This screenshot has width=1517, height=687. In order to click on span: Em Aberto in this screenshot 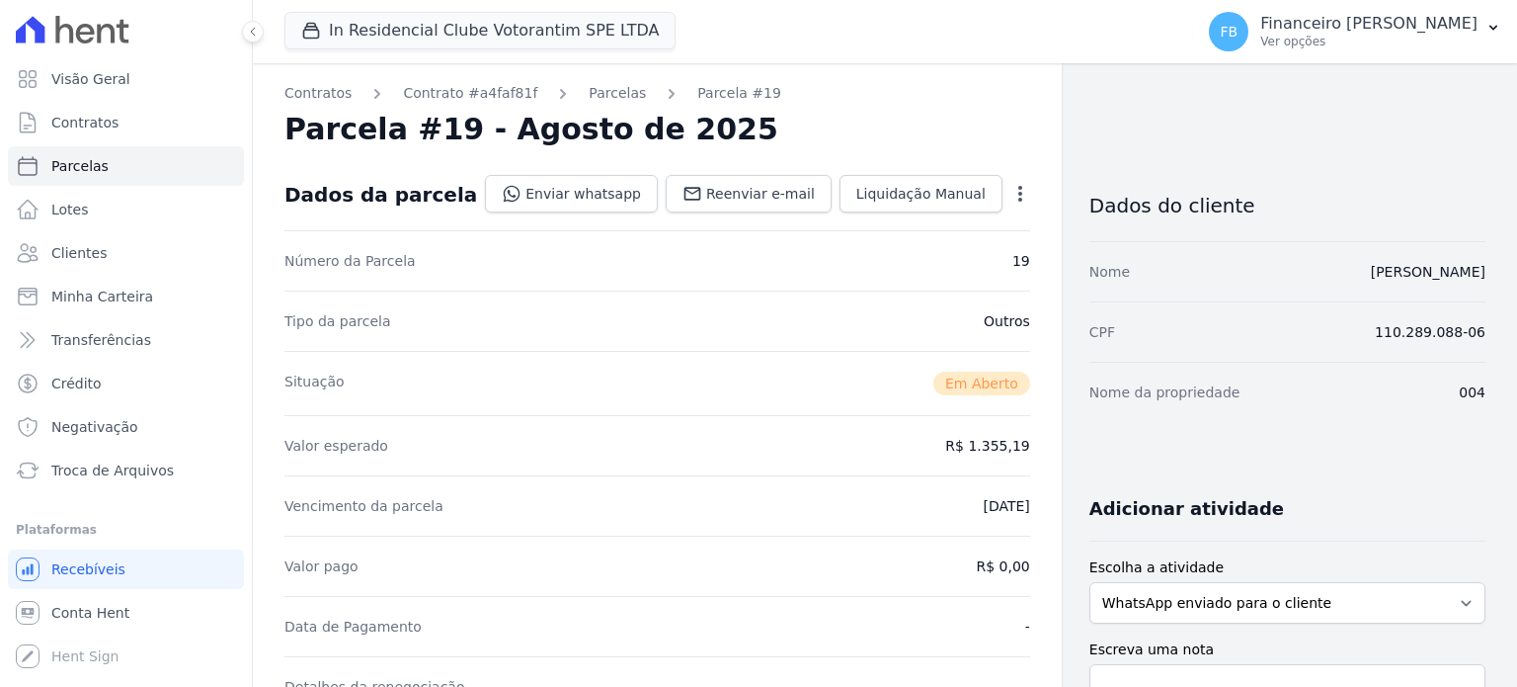, I will do `click(982, 383)`.